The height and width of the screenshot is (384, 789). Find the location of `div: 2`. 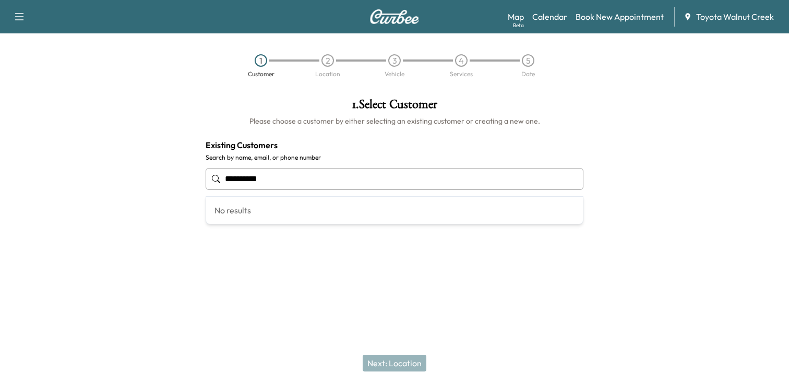

div: 2 is located at coordinates (328, 61).